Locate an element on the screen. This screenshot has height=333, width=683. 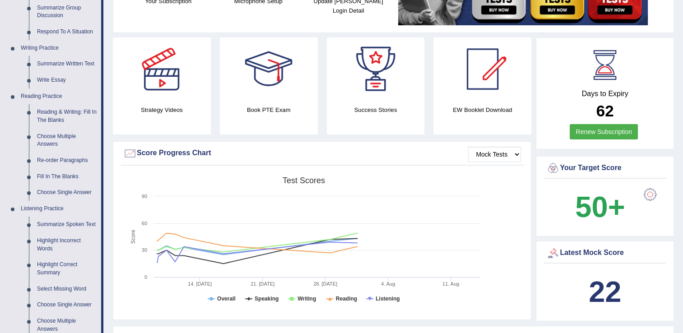
text: 30 is located at coordinates (144, 250).